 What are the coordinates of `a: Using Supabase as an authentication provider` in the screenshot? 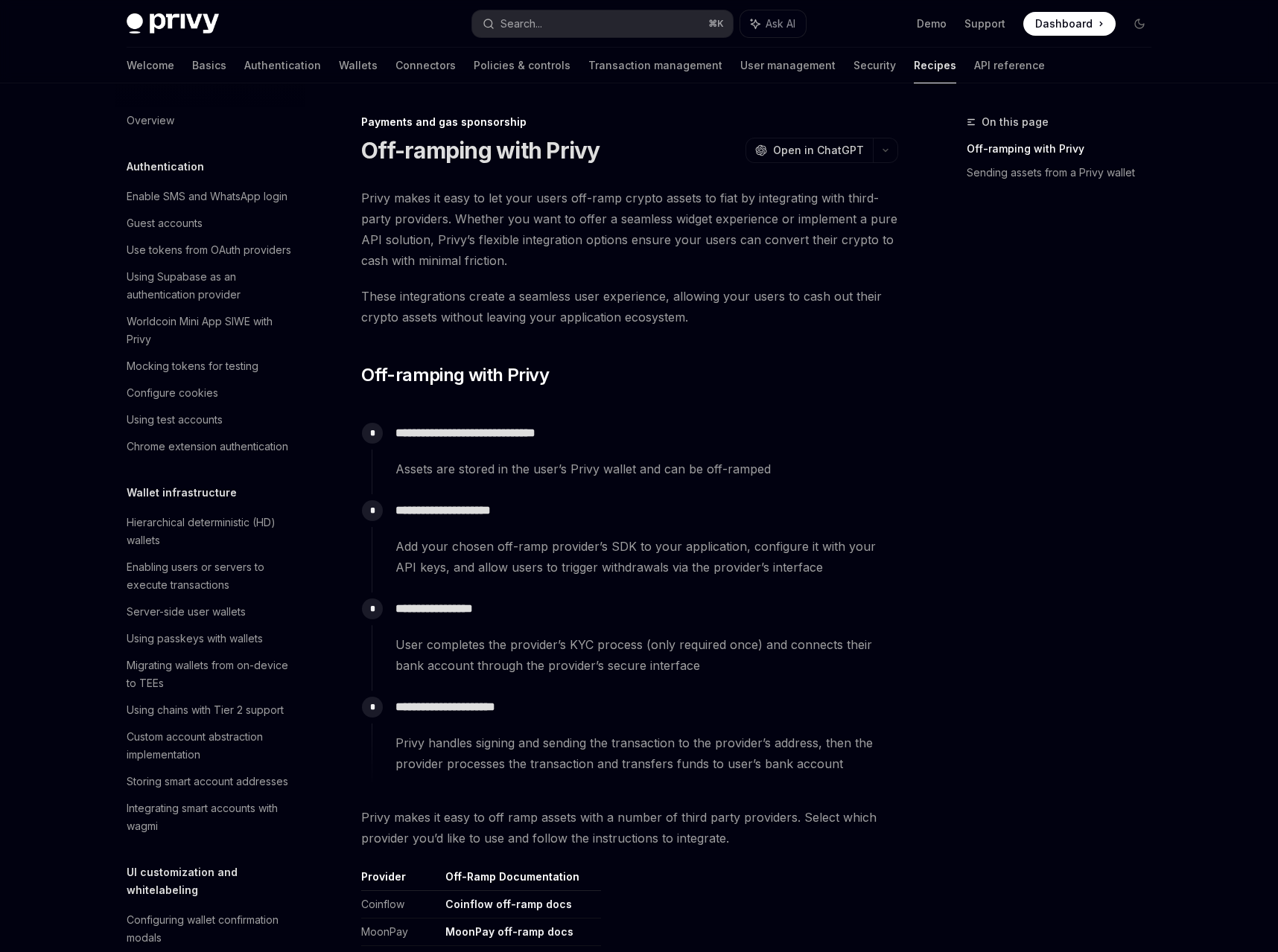 It's located at (210, 286).